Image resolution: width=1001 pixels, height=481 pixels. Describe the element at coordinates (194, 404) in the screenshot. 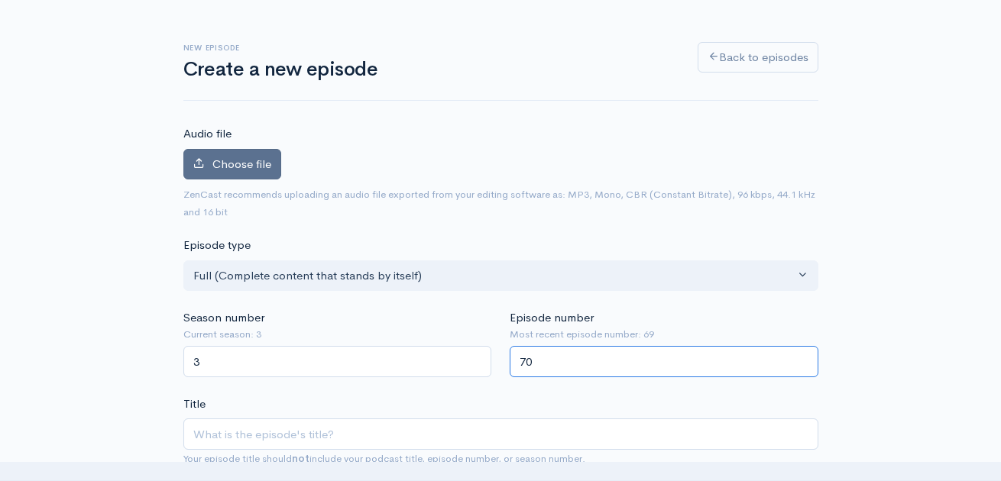

I see `label: Title` at that location.